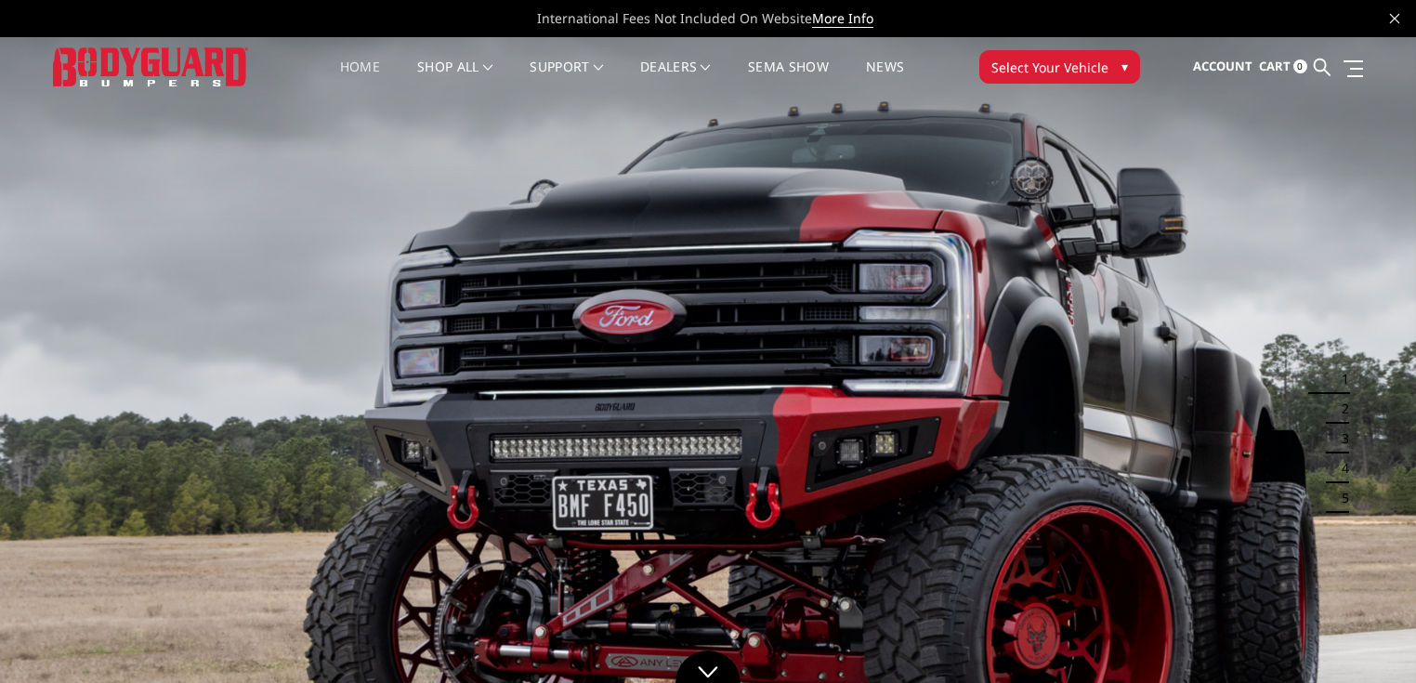 The height and width of the screenshot is (683, 1416). What do you see at coordinates (566, 78) in the screenshot?
I see `a: Support` at bounding box center [566, 78].